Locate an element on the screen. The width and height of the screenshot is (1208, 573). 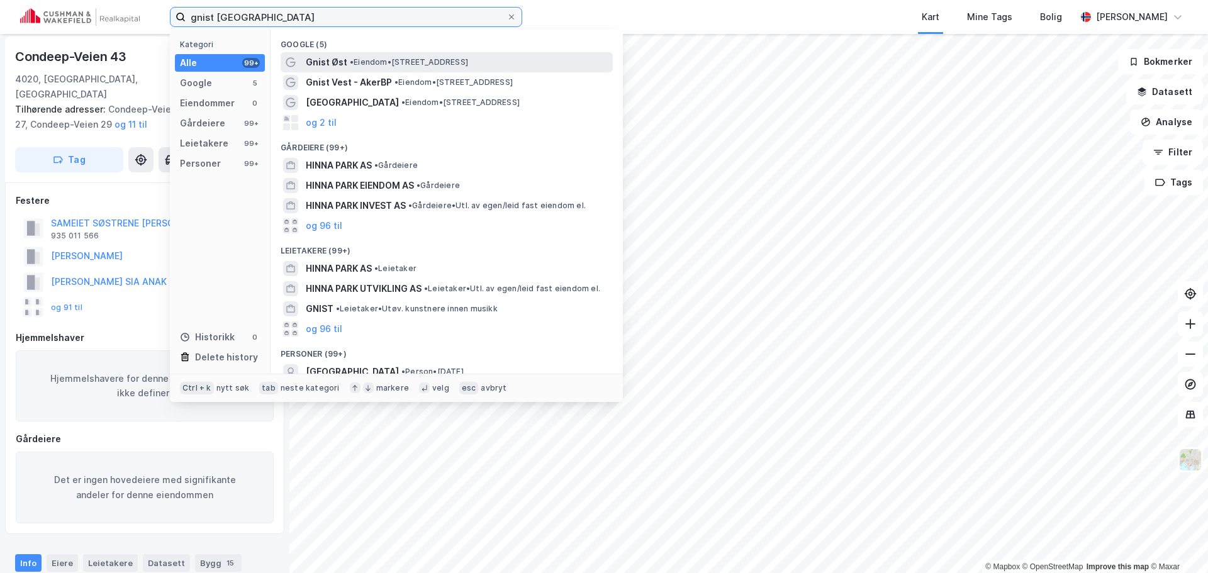
div: Det er ingen hovedeiere med signifikante andeler for denne eiendommen is located at coordinates (145, 487).